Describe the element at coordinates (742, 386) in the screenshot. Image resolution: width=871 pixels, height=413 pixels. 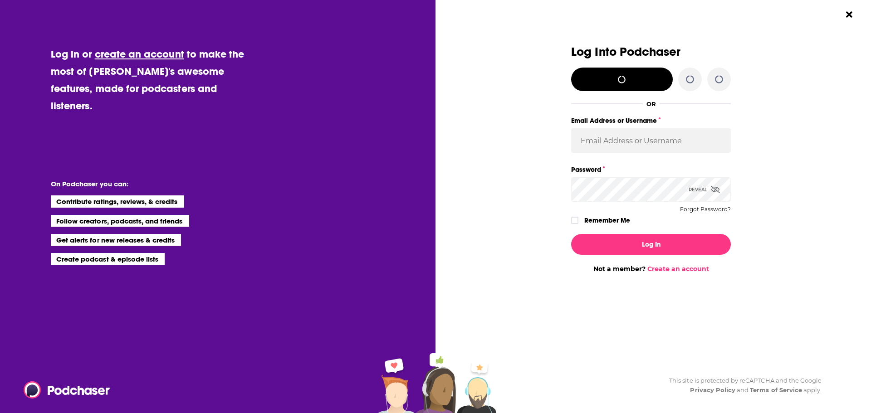
I see `div: This site is protected by reCAPTCHA and the Google and apply.` at that location.